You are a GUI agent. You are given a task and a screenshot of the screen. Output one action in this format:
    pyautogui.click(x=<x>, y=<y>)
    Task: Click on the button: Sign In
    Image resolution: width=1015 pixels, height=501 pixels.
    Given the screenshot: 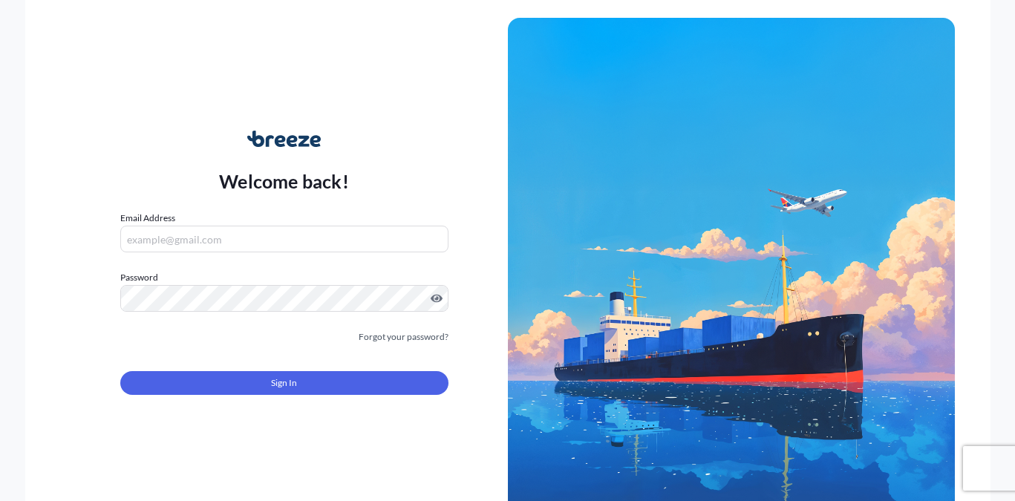 What is the action you would take?
    pyautogui.click(x=284, y=383)
    